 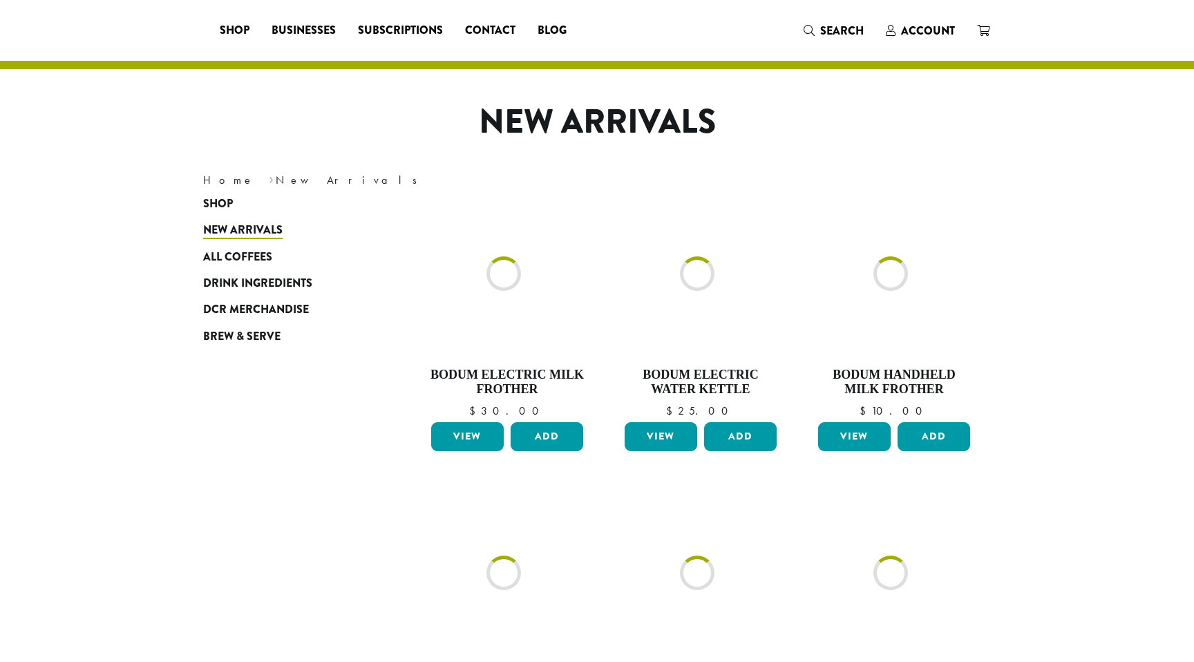 What do you see at coordinates (552, 30) in the screenshot?
I see `a: Blog` at bounding box center [552, 30].